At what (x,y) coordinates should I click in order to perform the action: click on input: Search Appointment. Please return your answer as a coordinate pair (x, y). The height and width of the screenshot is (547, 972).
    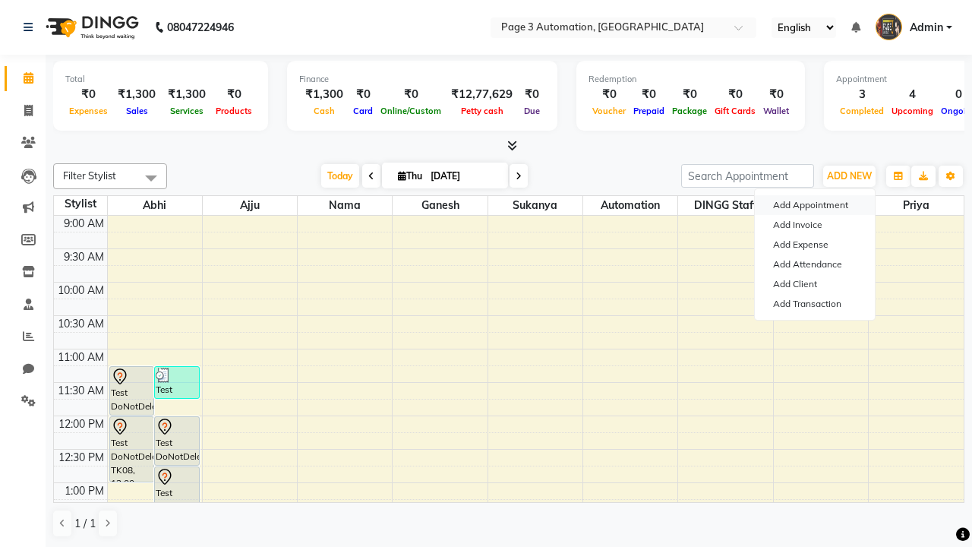
    Looking at the image, I should click on (747, 175).